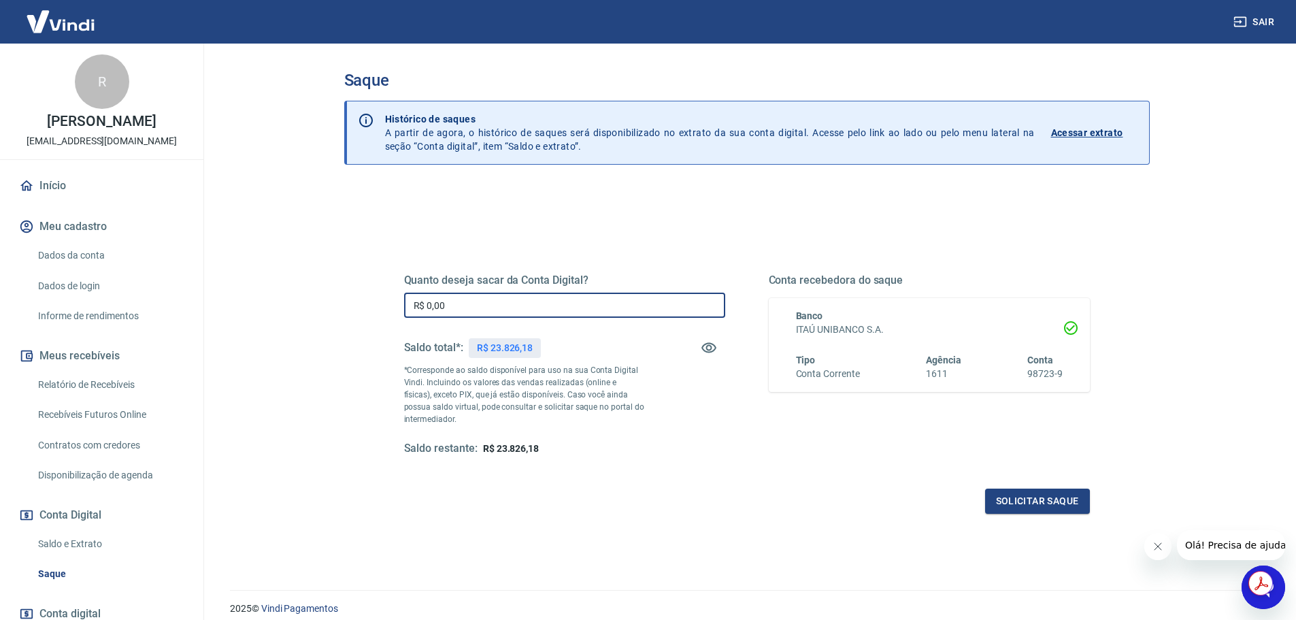 This screenshot has height=620, width=1296. Describe the element at coordinates (944, 374) in the screenshot. I see `h6: 1611` at that location.